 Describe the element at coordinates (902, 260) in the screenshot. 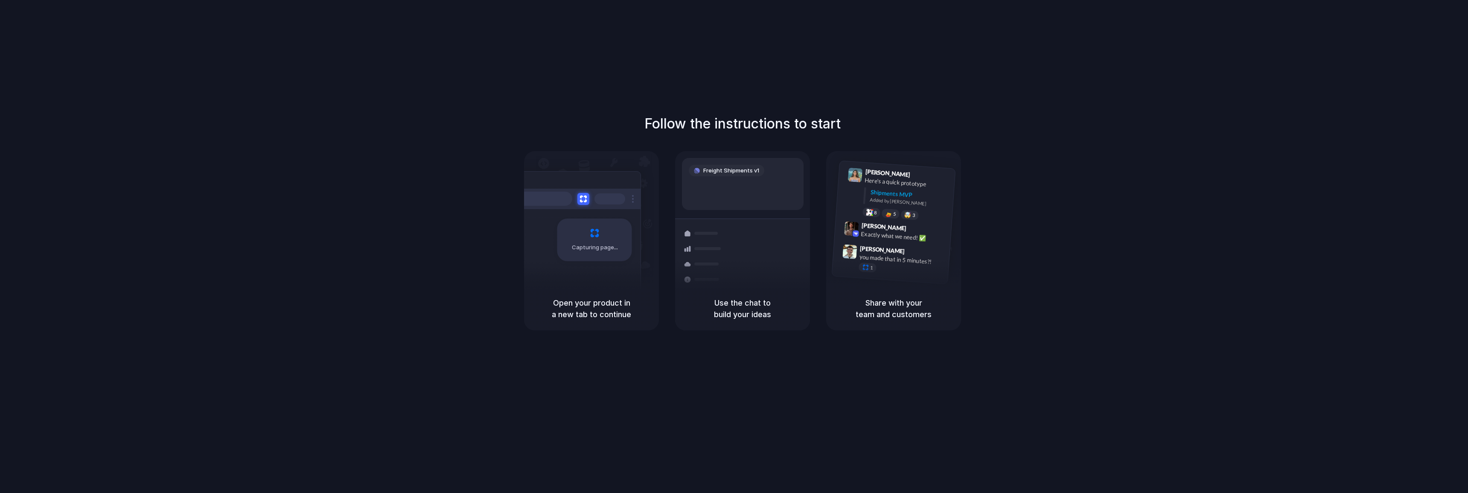

I see `div: you made that in 5 minutes?!` at that location.